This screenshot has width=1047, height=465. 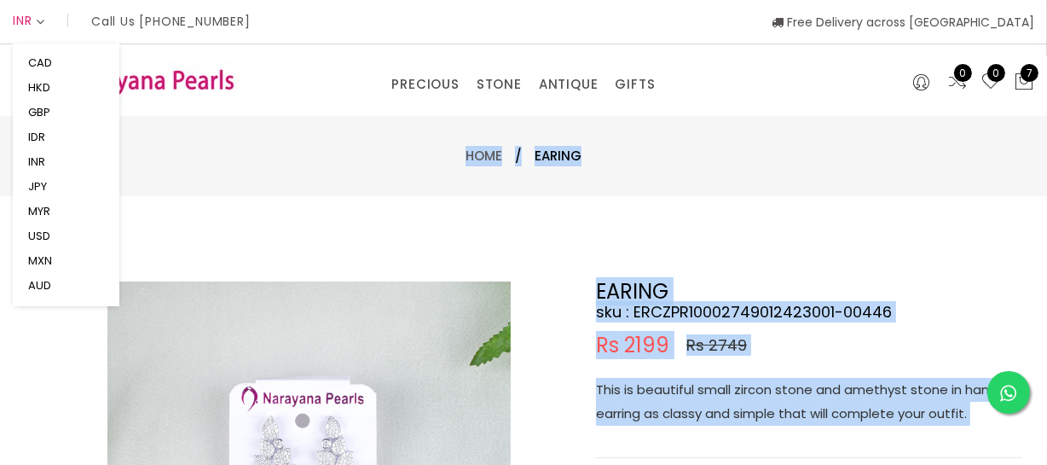 I want to click on span: Rs 2749, so click(x=716, y=345).